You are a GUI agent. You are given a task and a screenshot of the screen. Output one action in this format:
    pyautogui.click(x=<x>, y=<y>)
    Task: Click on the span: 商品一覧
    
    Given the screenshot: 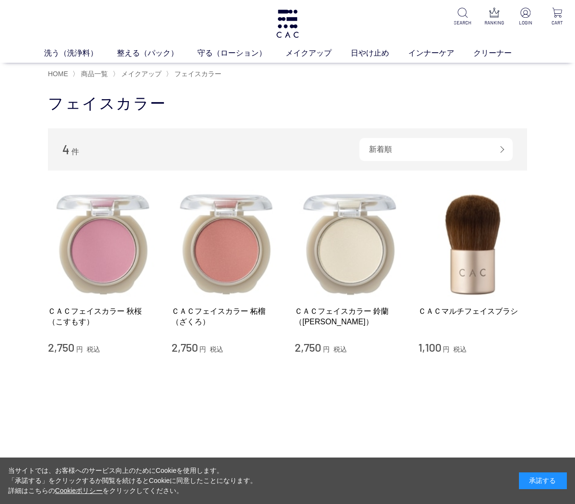 What is the action you would take?
    pyautogui.click(x=94, y=74)
    